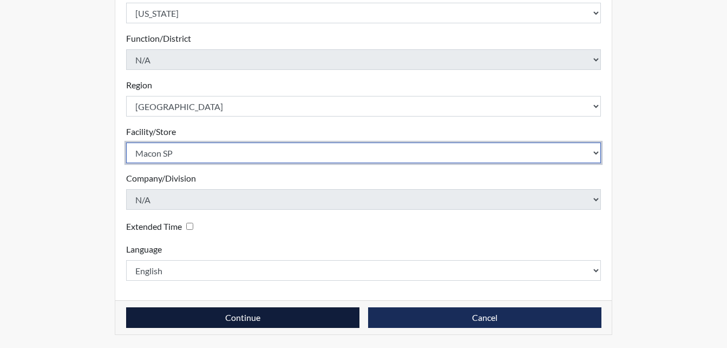  What do you see at coordinates (161, 178) in the screenshot?
I see `label: Company/Division` at bounding box center [161, 178].